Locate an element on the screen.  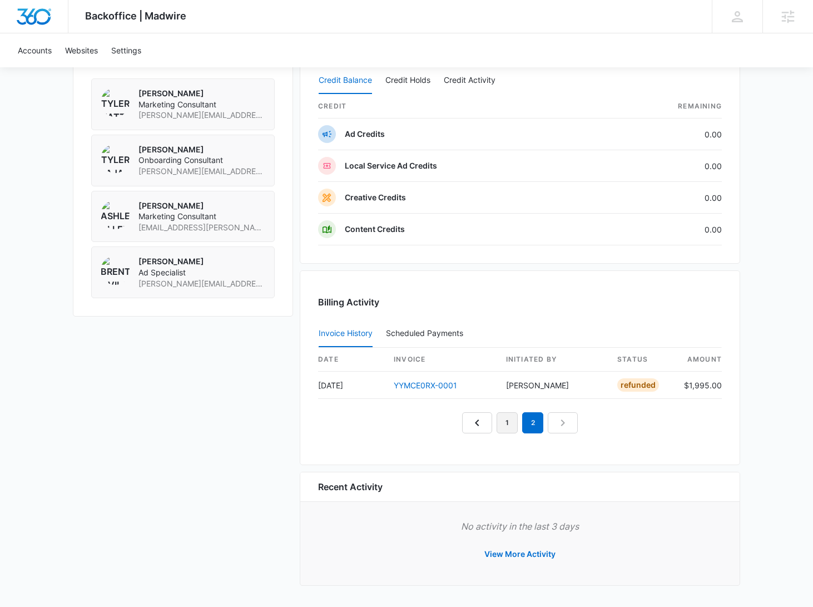
button: View More Activity is located at coordinates (520, 554).